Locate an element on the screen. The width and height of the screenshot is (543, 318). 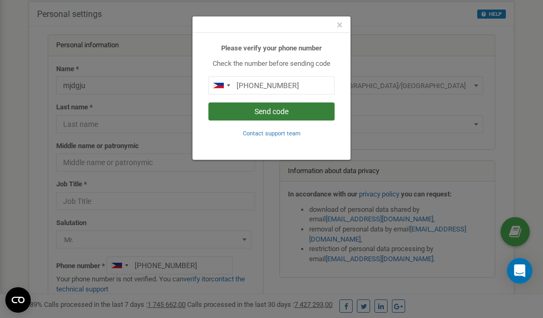
div: Open Intercom Messenger is located at coordinates (520, 271).